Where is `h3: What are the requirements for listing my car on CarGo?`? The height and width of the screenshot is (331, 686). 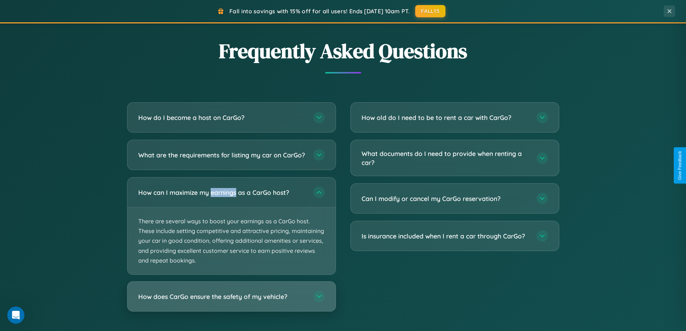 h3: What are the requirements for listing my car on CarGo? is located at coordinates (222, 155).